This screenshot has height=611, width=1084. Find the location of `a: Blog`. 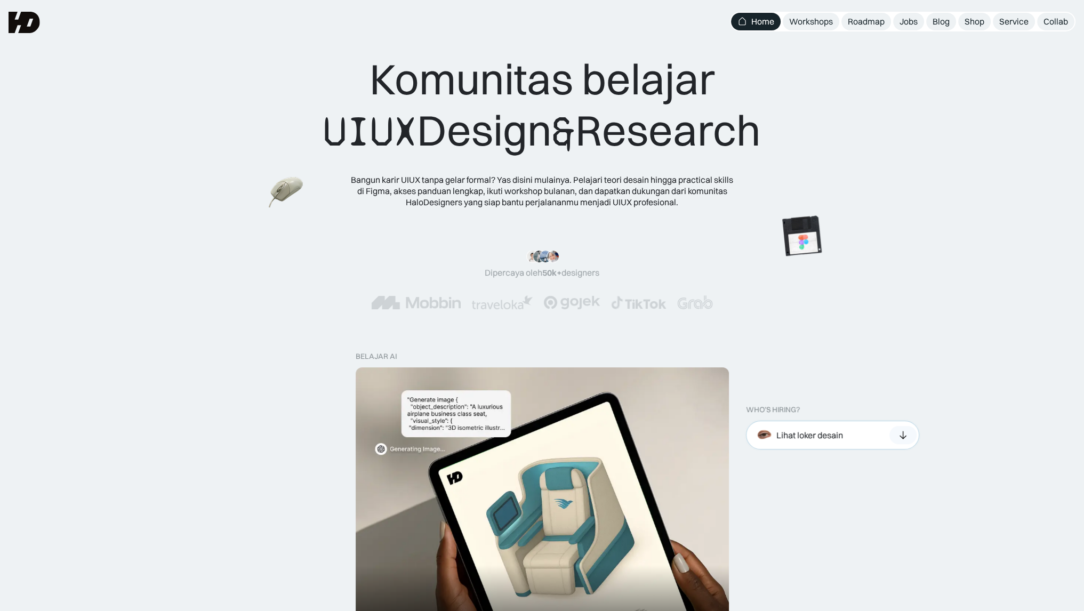

a: Blog is located at coordinates (941, 21).